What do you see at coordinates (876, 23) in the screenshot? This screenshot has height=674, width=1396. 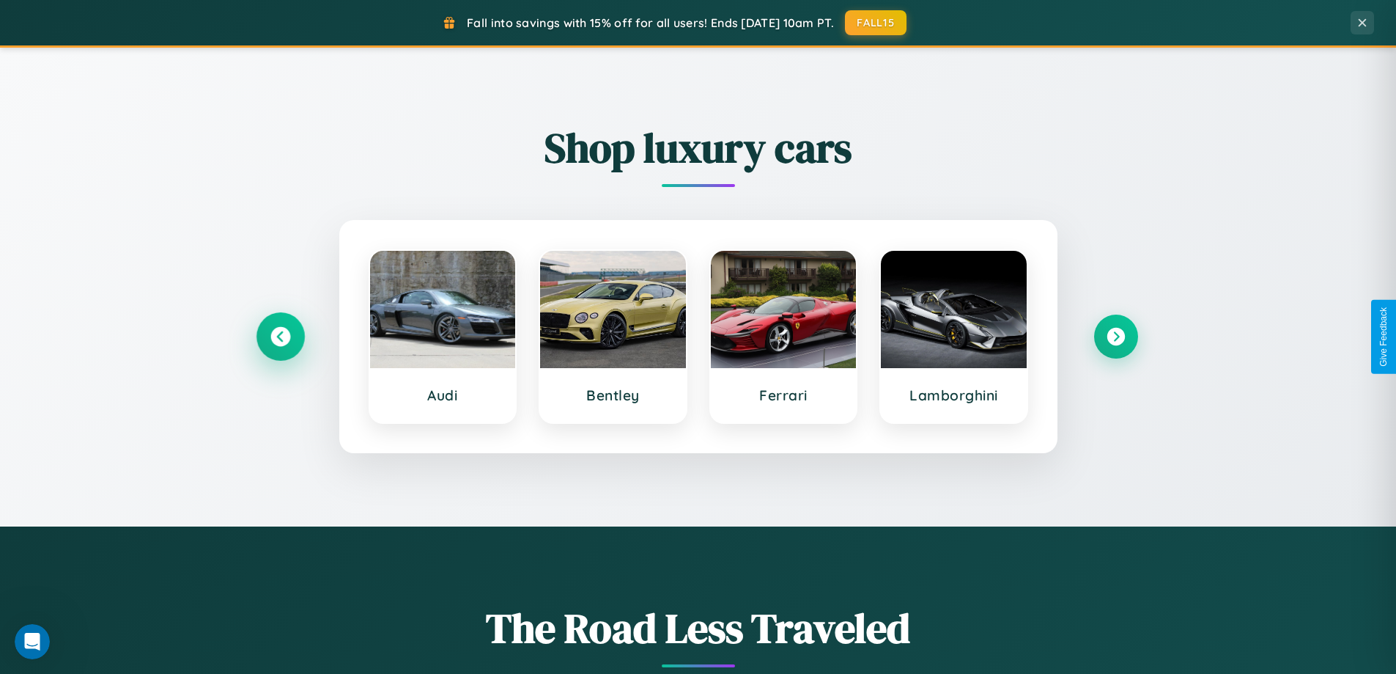 I see `button: FALL15` at bounding box center [876, 23].